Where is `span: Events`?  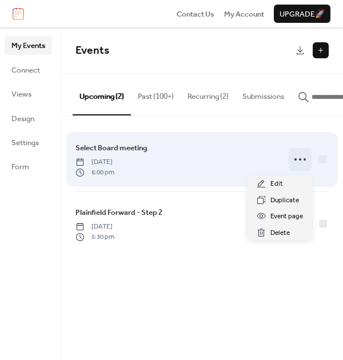
span: Events is located at coordinates (92, 50).